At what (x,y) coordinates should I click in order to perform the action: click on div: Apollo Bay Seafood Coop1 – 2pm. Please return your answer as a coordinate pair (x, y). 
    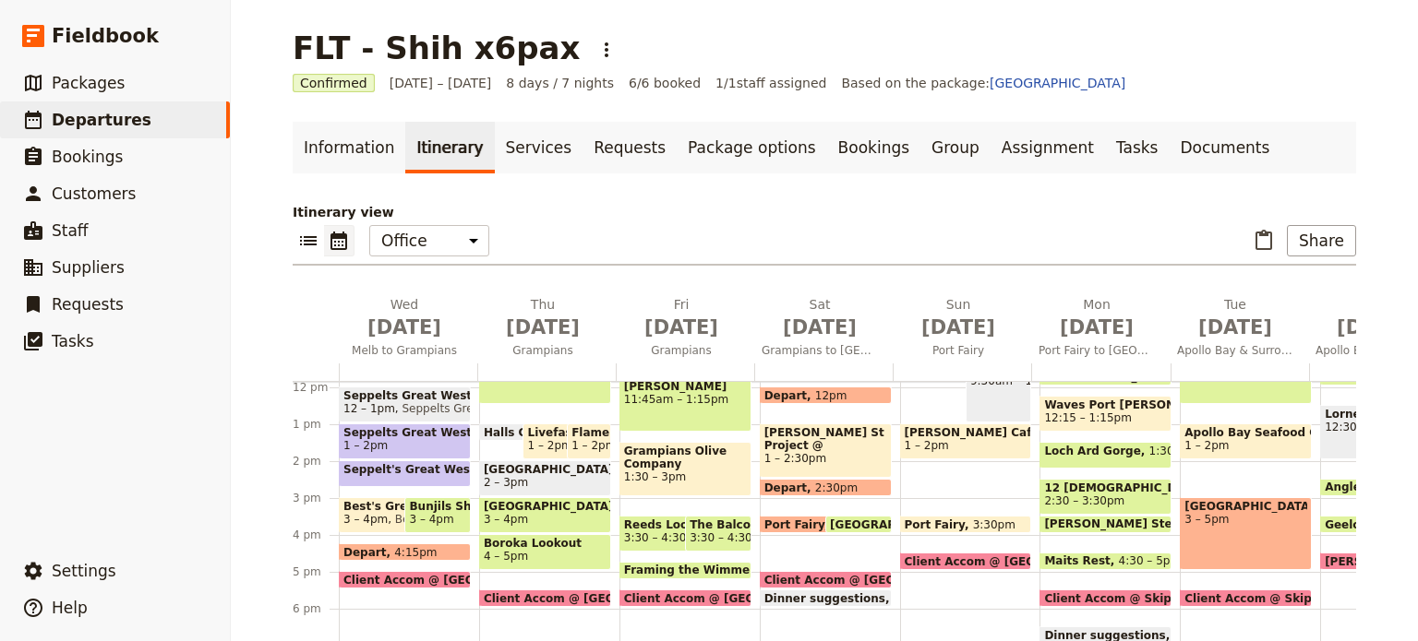
    Looking at the image, I should click on (1245, 441).